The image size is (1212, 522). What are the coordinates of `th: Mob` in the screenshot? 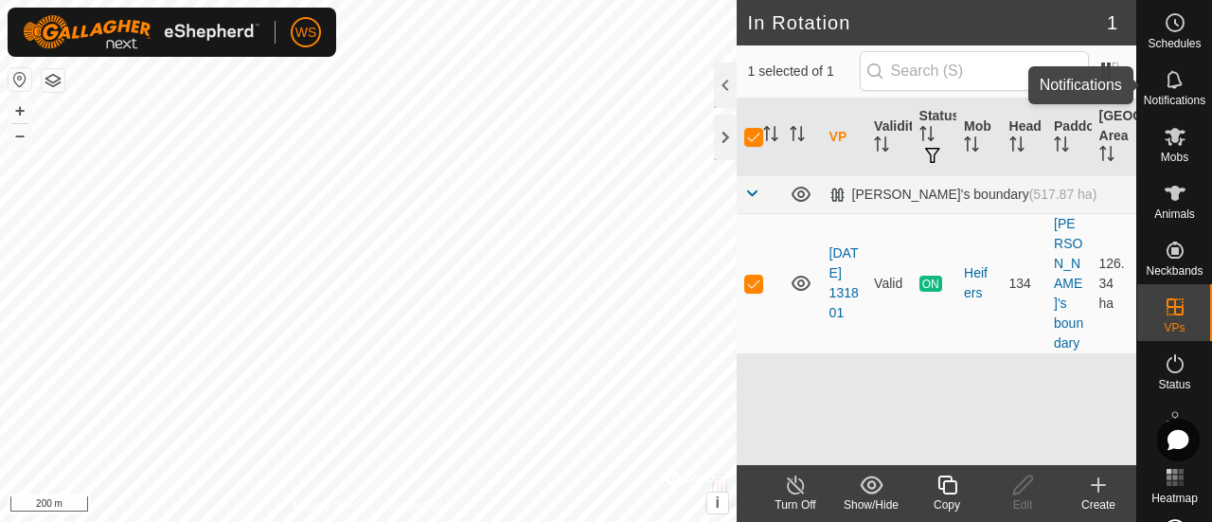 It's located at (978, 137).